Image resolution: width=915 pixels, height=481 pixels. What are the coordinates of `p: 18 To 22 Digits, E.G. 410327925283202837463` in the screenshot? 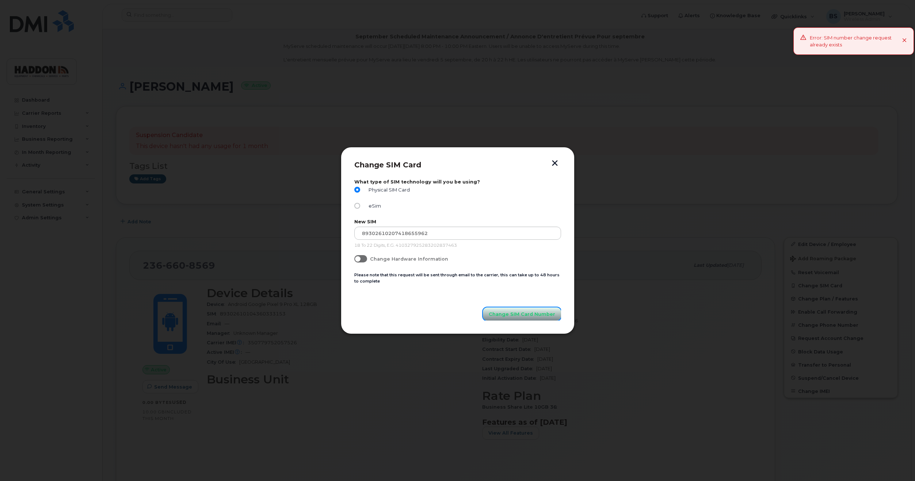 It's located at (458, 246).